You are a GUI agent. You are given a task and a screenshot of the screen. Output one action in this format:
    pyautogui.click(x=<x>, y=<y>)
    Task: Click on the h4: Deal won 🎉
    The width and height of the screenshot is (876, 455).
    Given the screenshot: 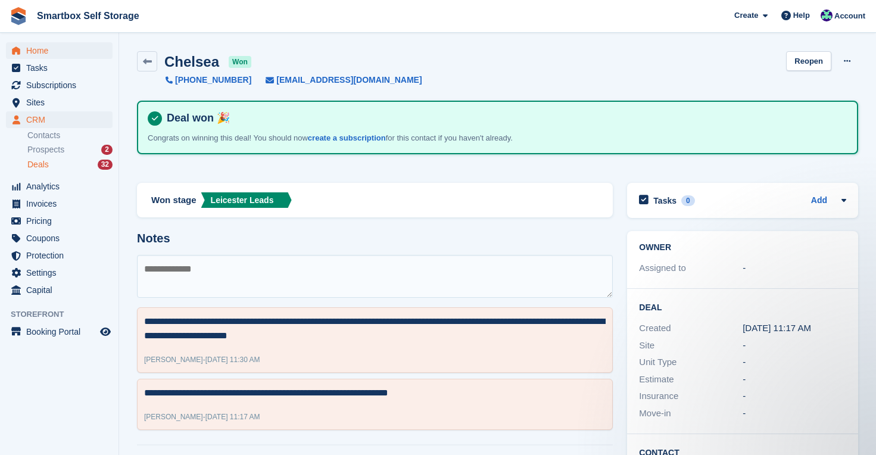 What is the action you would take?
    pyautogui.click(x=504, y=118)
    